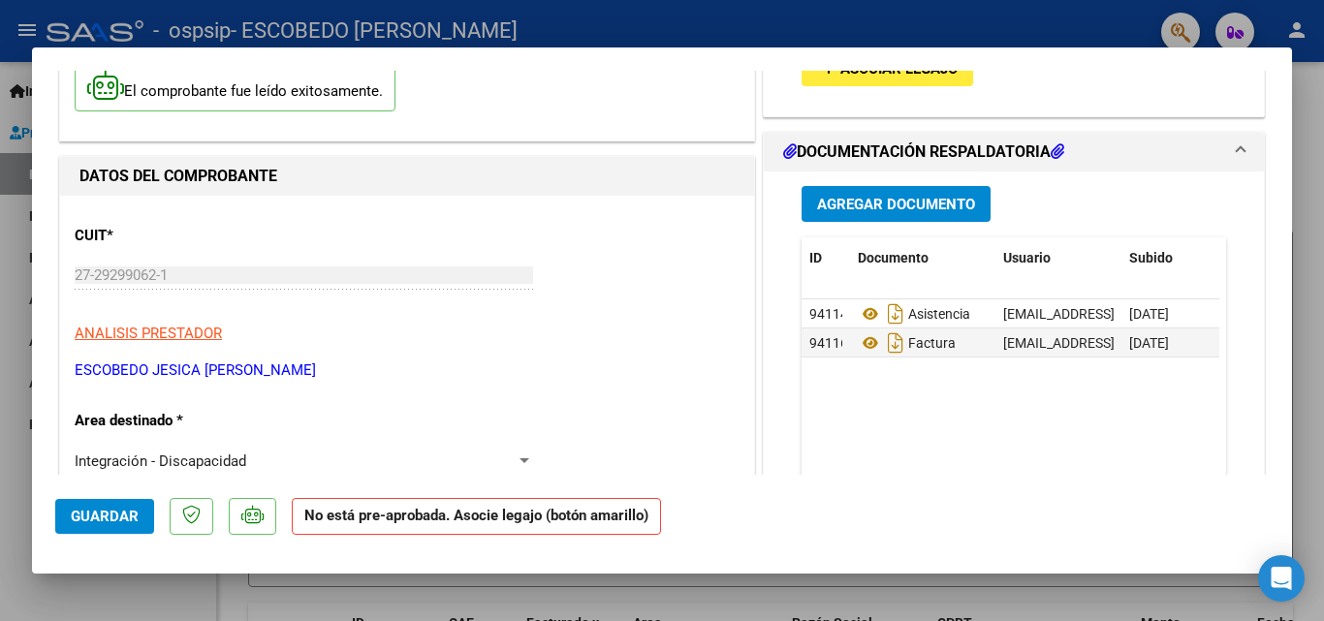 The width and height of the screenshot is (1324, 621). What do you see at coordinates (1059, 258) in the screenshot?
I see `datatable-header-cell: Usuario` at bounding box center [1059, 258].